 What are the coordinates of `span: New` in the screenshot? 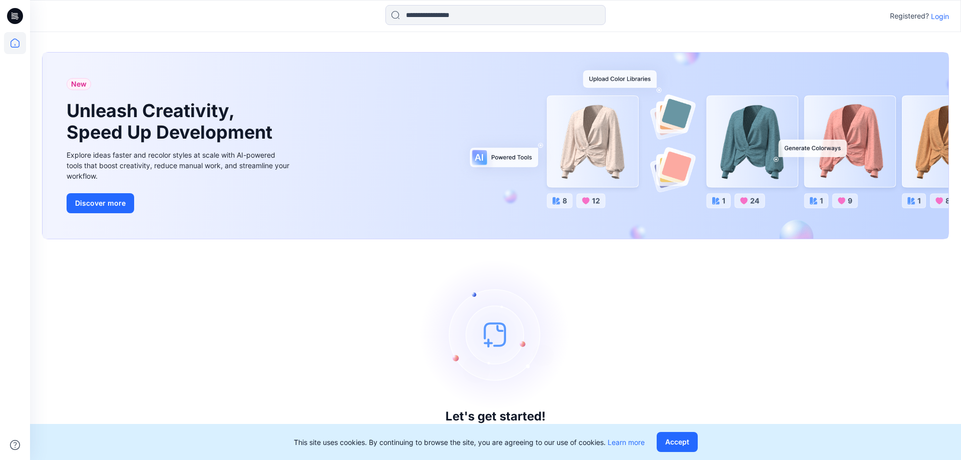 It's located at (79, 84).